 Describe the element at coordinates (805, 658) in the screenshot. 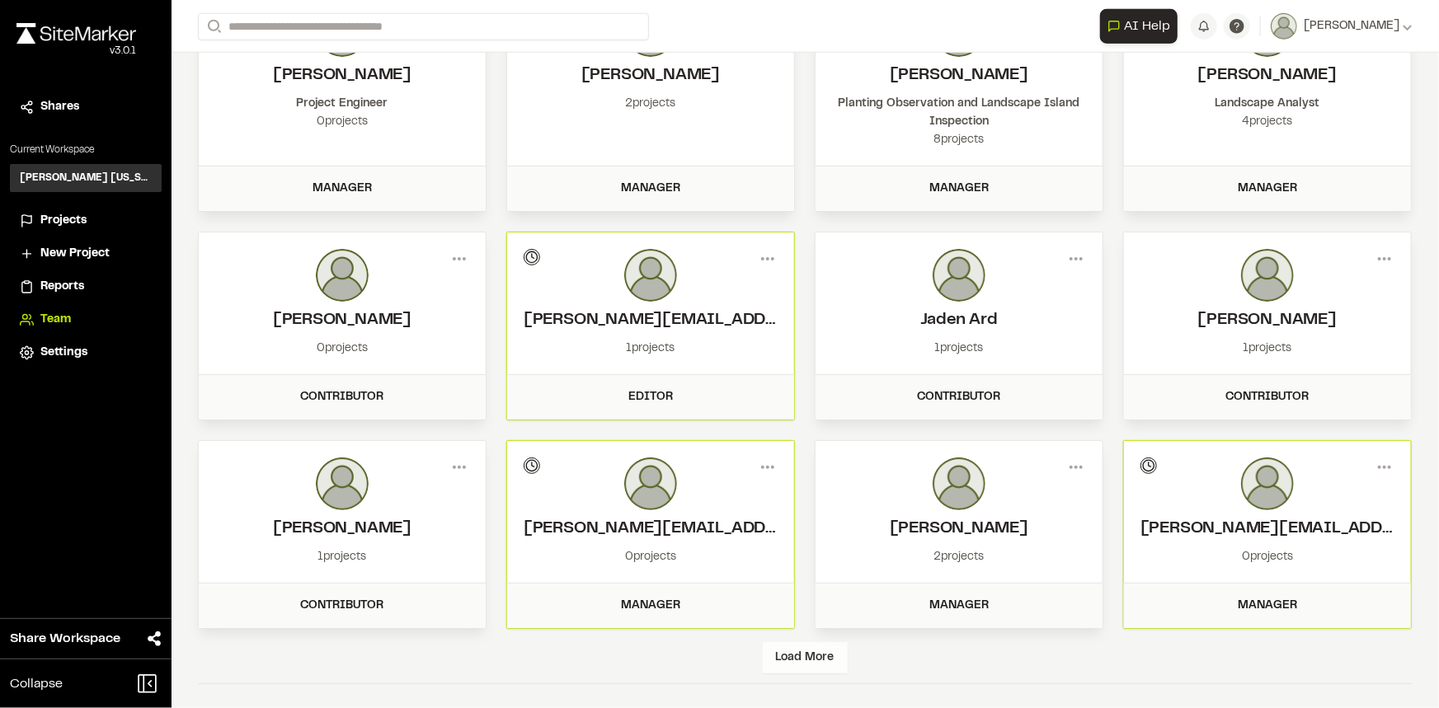

I see `div: Load More` at that location.